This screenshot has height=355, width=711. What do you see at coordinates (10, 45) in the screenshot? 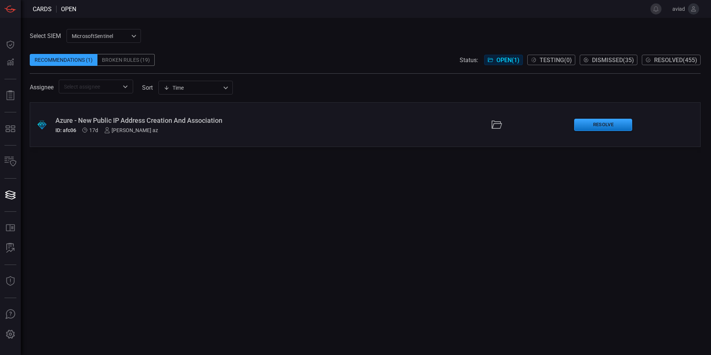
I see `button: Dashboard` at bounding box center [10, 45].